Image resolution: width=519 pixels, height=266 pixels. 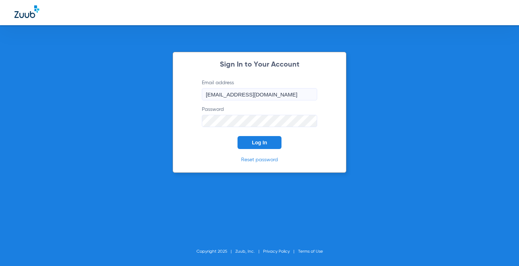 What do you see at coordinates (259, 143) in the screenshot?
I see `span: Log In` at bounding box center [259, 143].